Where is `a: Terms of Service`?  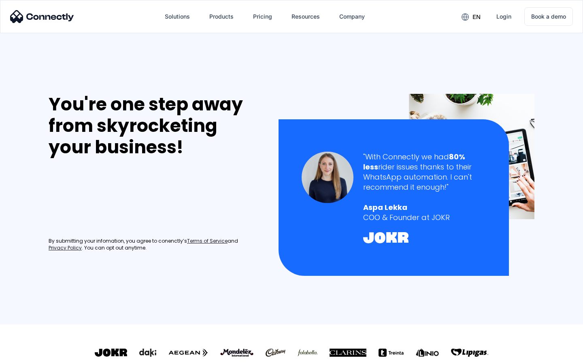 a: Terms of Service is located at coordinates (207, 241).